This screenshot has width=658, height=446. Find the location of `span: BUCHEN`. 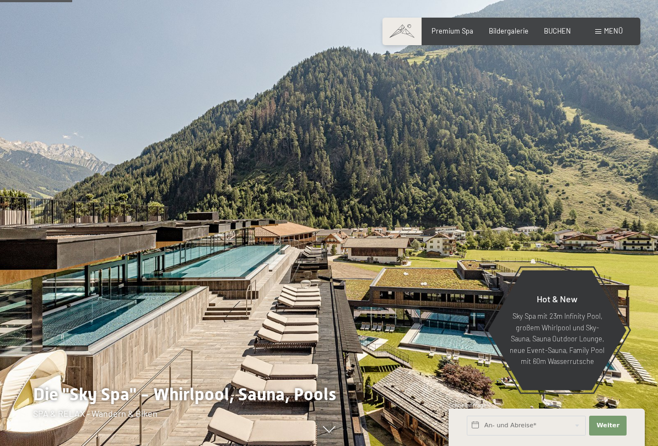

span: BUCHEN is located at coordinates (557, 31).